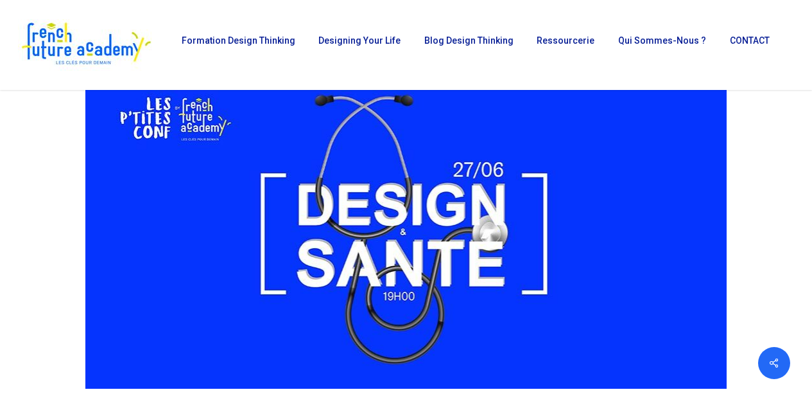  Describe the element at coordinates (566, 40) in the screenshot. I see `span: Ressourcerie` at that location.